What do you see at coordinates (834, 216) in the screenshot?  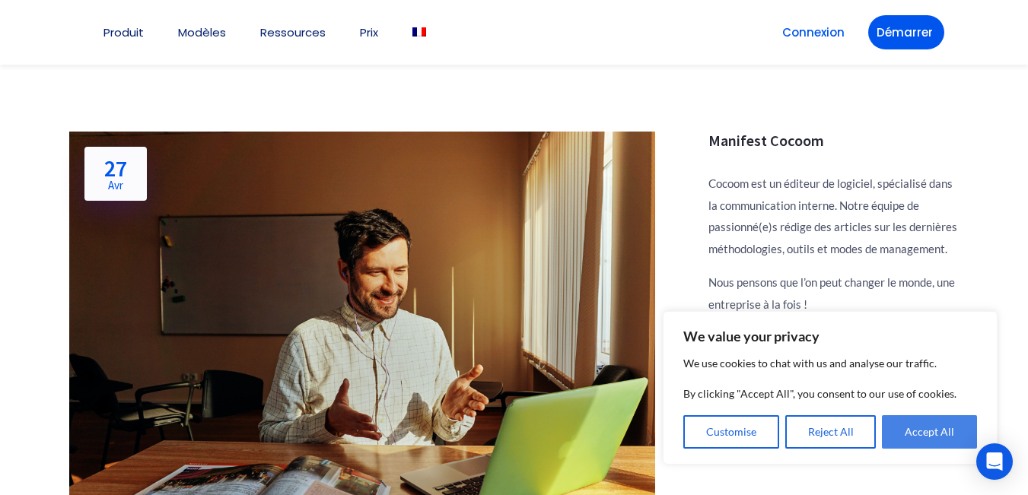 I see `p: Cocoom est un éditeur de logiciel, spécialisé dans la communication interne. Notre équipe de pass...` at bounding box center [834, 216].